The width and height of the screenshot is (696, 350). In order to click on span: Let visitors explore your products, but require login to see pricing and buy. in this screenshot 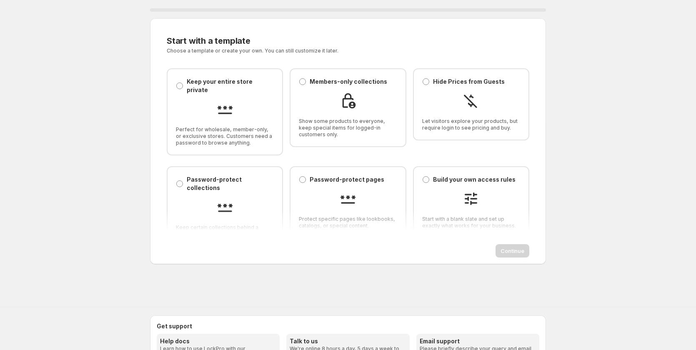, I will do `click(471, 125)`.